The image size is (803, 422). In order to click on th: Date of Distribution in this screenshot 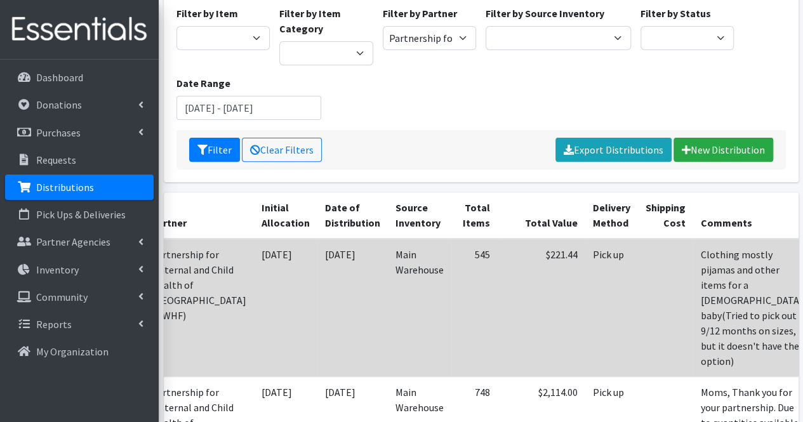, I will do `click(352, 215)`.